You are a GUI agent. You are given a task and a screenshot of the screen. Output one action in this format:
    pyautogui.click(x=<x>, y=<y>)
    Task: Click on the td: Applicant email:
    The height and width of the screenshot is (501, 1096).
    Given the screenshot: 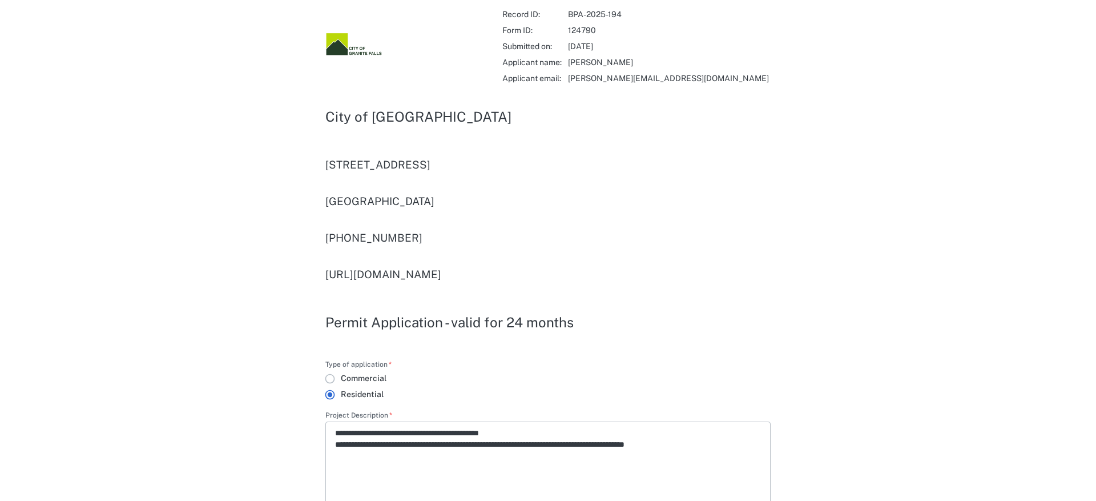 What is the action you would take?
    pyautogui.click(x=534, y=78)
    